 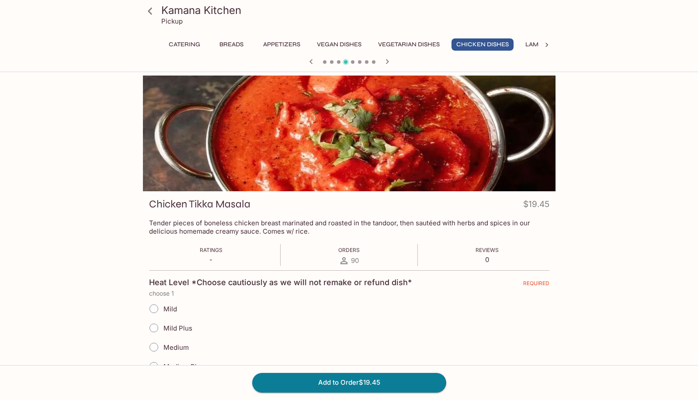 What do you see at coordinates (349, 227) in the screenshot?
I see `p: Tender pieces of boneless chicken breast marinated and roasted in the tandoor, then sautéed with ...` at bounding box center [349, 227].